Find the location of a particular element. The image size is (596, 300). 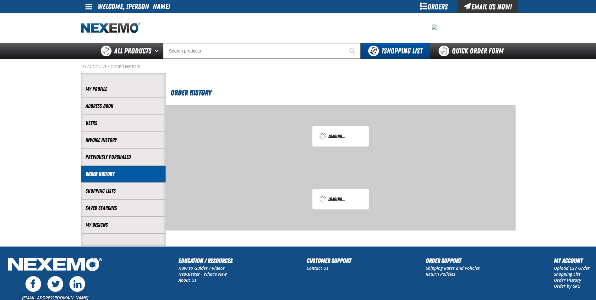

nav: Breadcrumbs is located at coordinates (298, 67).